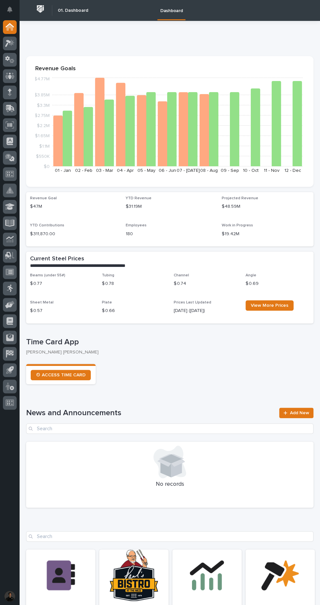 The width and height of the screenshot is (320, 605). What do you see at coordinates (125, 171) in the screenshot?
I see `text: 04 - Apr` at bounding box center [125, 171].